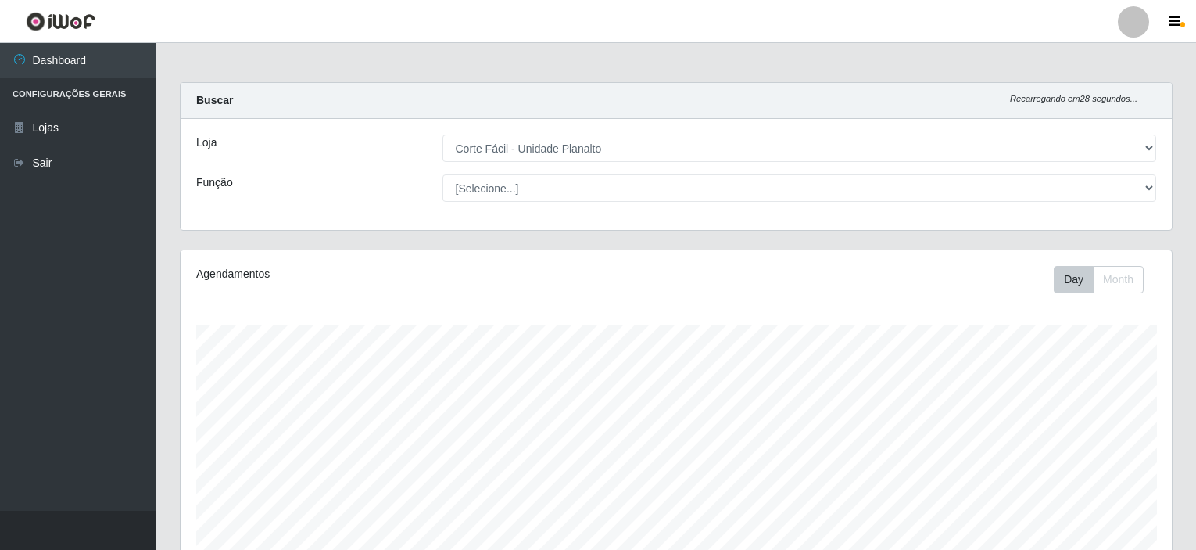  What do you see at coordinates (206, 142) in the screenshot?
I see `label: Loja` at bounding box center [206, 142].